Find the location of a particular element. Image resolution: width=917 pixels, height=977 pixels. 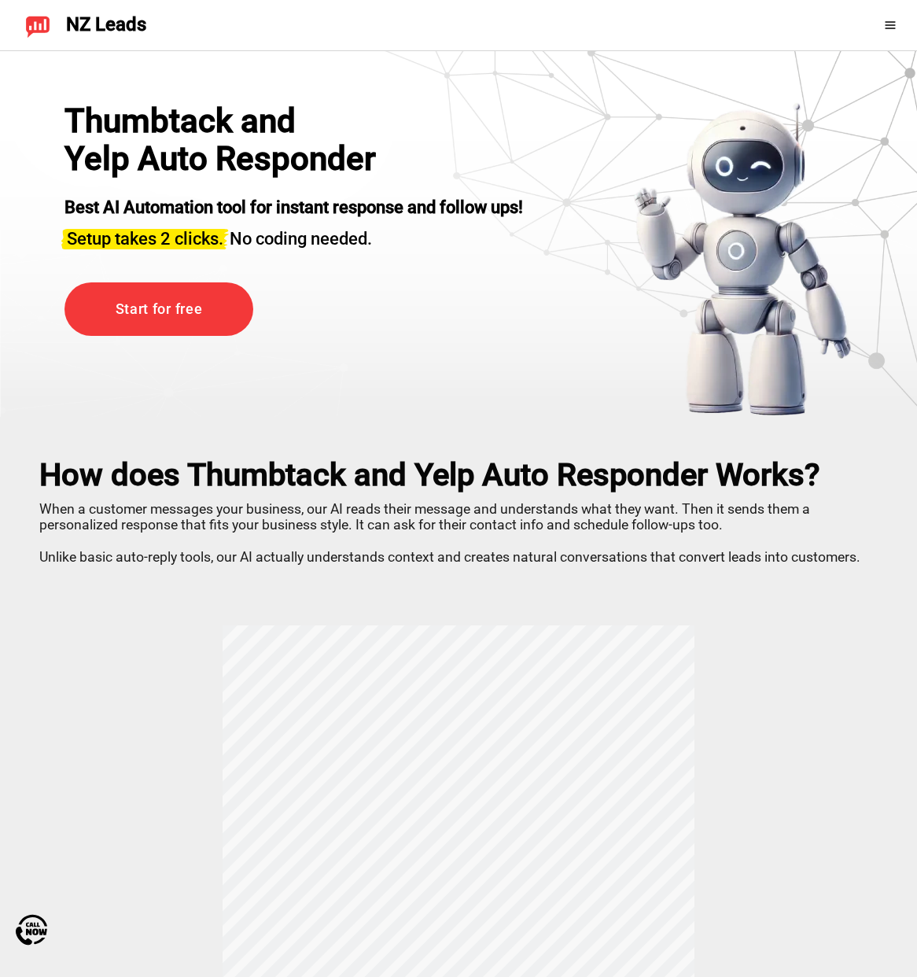

a: Start for free is located at coordinates (159, 309).